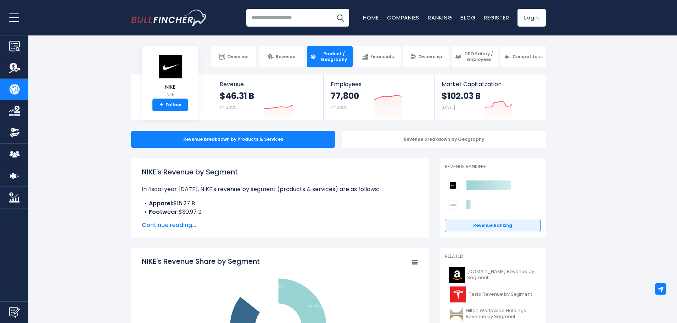  What do you see at coordinates (468, 17) in the screenshot?
I see `a: Blog` at bounding box center [468, 17].